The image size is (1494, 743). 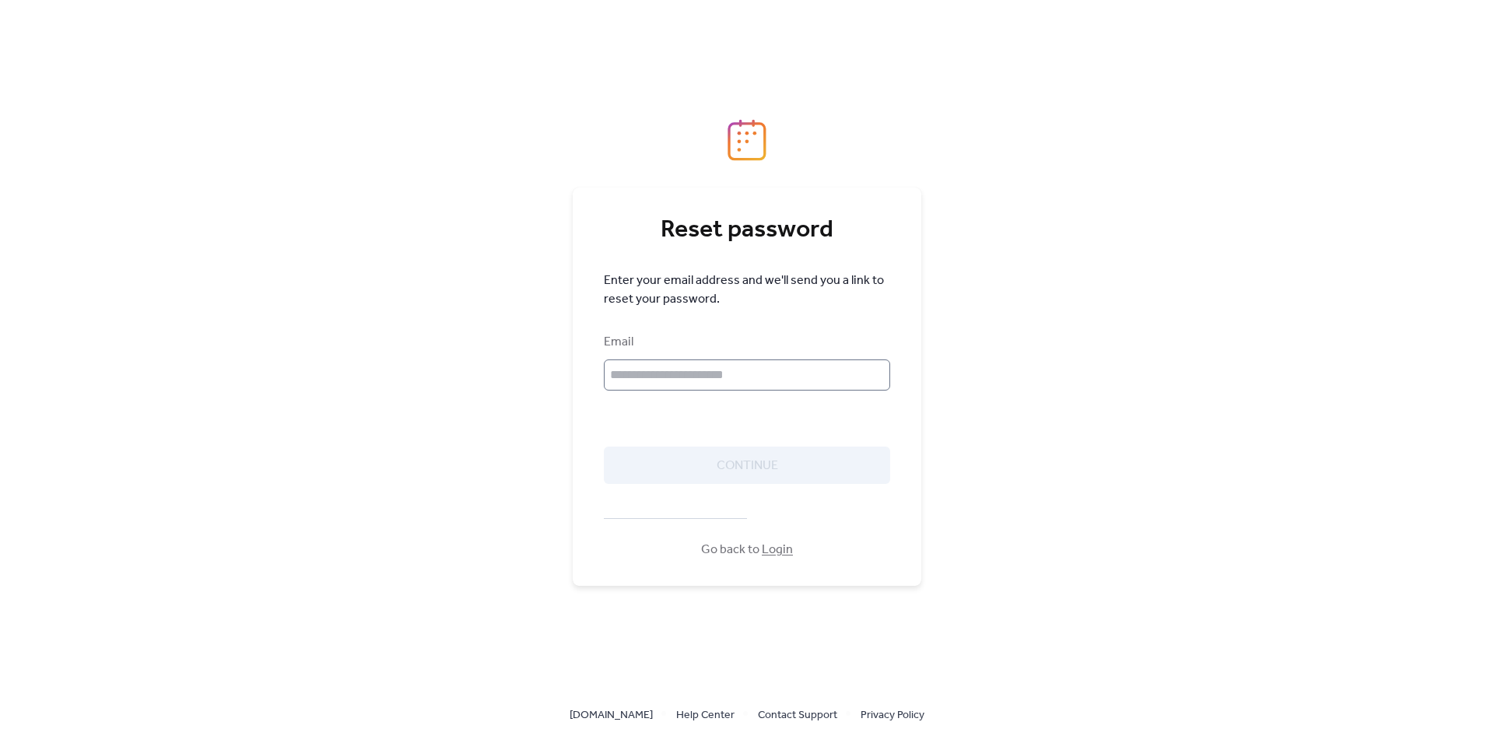 What do you see at coordinates (892, 716) in the screenshot?
I see `span: Privacy Policy` at bounding box center [892, 716].